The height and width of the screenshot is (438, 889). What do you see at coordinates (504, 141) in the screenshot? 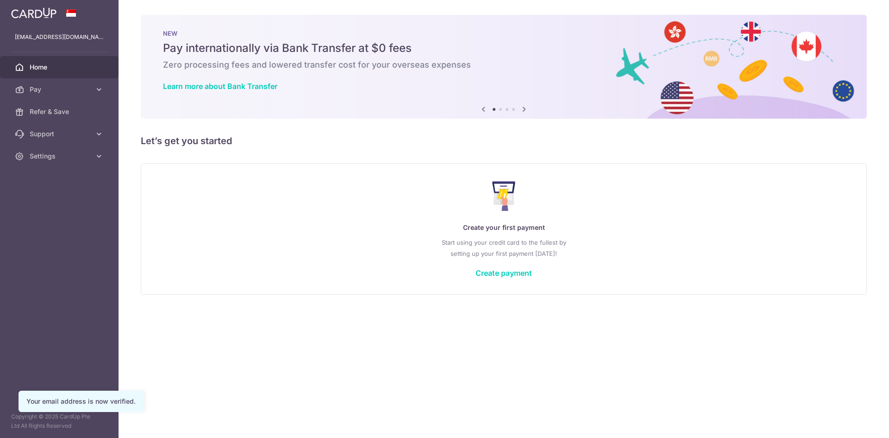
I see `h5: Let’s get you started` at bounding box center [504, 141].